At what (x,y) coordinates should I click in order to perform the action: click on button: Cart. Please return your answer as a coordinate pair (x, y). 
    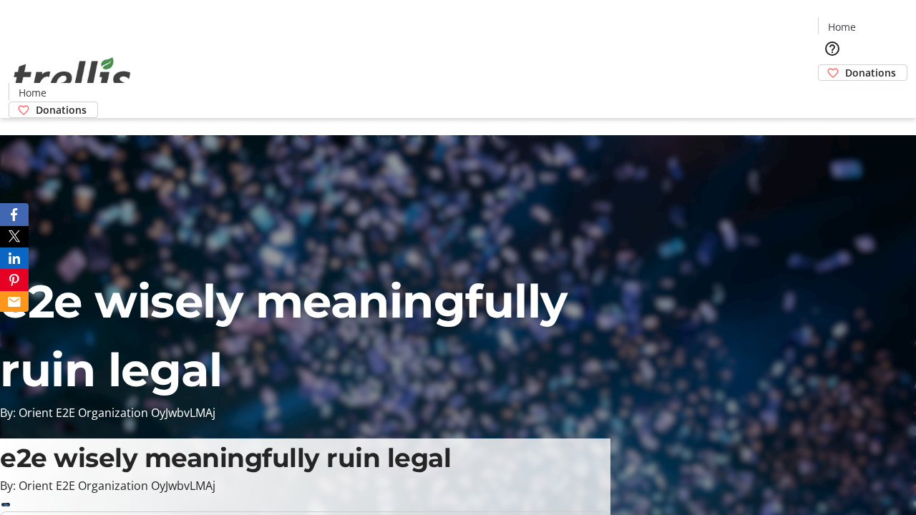
    Looking at the image, I should click on (832, 95).